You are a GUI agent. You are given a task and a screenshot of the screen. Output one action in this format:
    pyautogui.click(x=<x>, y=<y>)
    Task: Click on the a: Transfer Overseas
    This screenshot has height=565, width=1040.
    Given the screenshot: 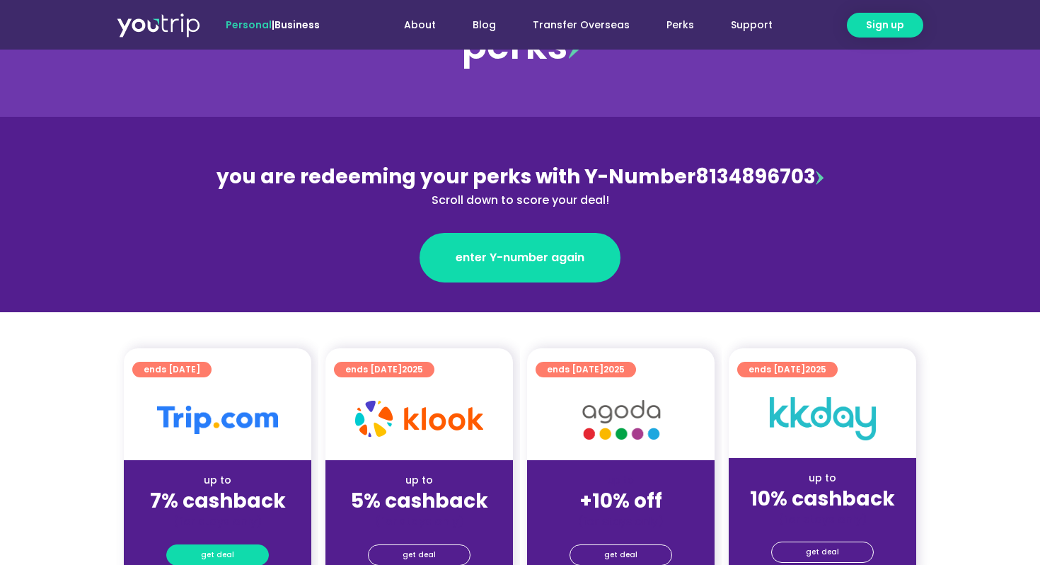 What is the action you would take?
    pyautogui.click(x=581, y=25)
    